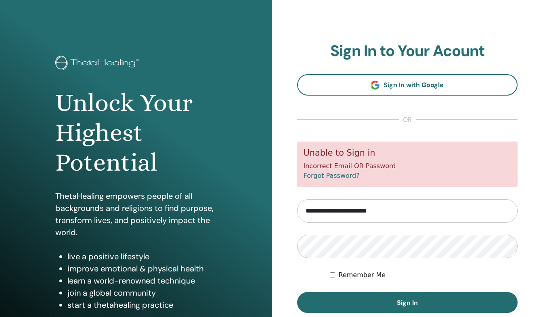 The image size is (543, 317). I want to click on a: Forgot Password?, so click(331, 175).